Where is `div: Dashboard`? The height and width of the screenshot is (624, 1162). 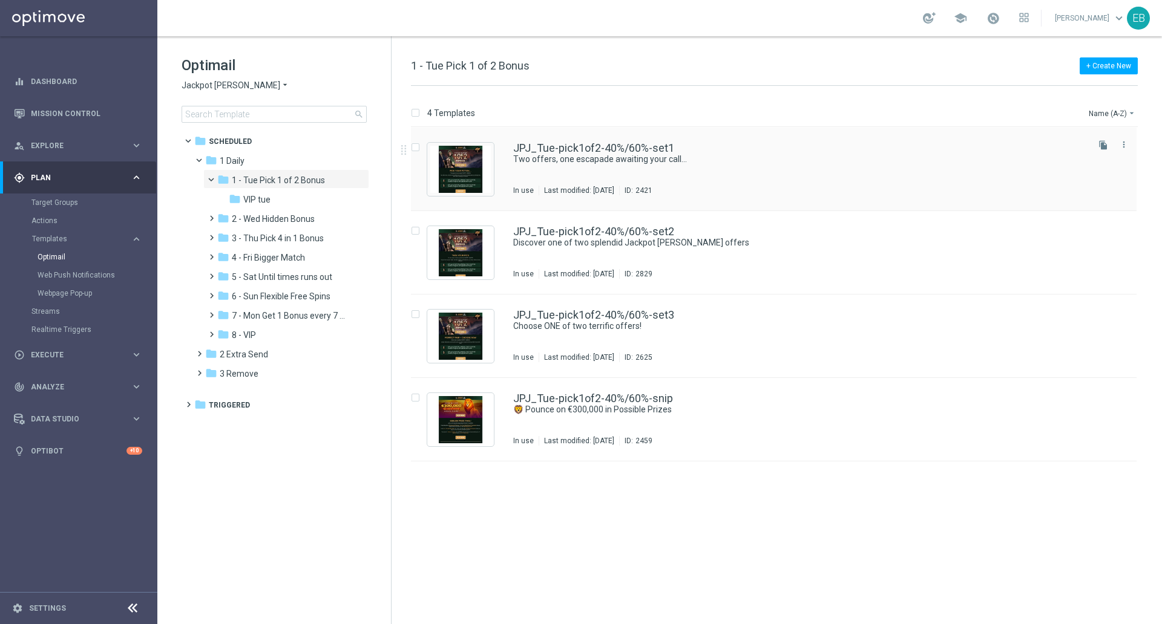
div: Dashboard is located at coordinates (78, 81).